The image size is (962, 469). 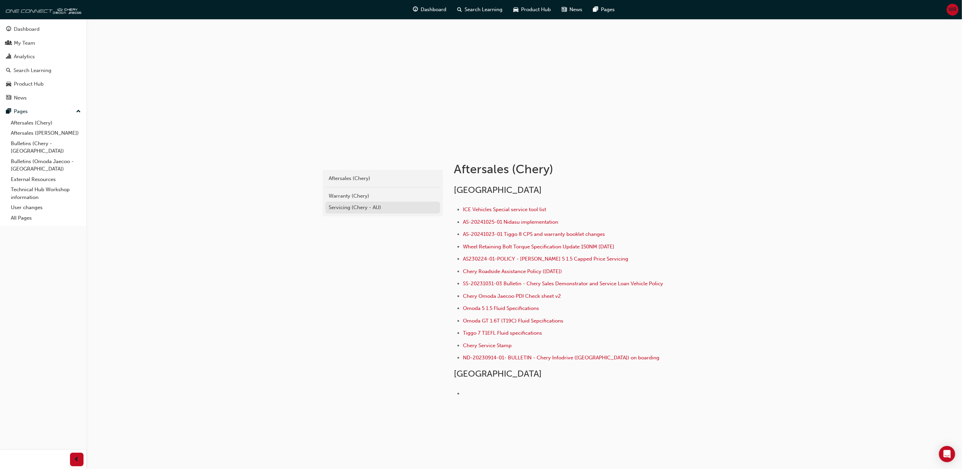 What do you see at coordinates (27, 29) in the screenshot?
I see `div: Dashboard` at bounding box center [27, 29].